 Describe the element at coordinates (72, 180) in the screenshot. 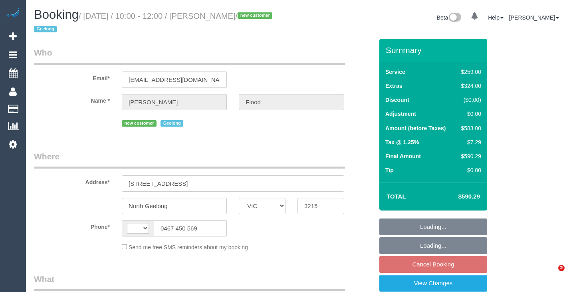

I see `label: Address*` at that location.